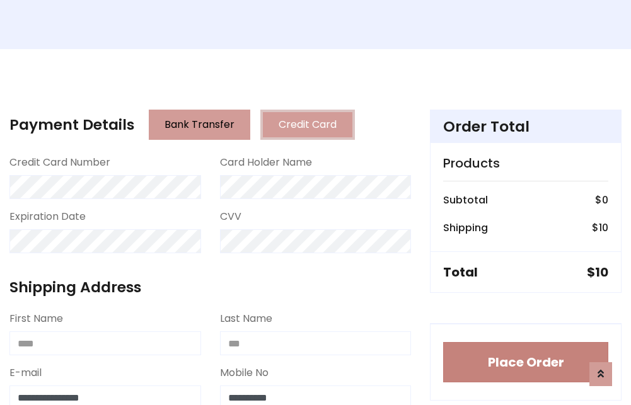 This screenshot has height=405, width=631. I want to click on span: 0, so click(605, 200).